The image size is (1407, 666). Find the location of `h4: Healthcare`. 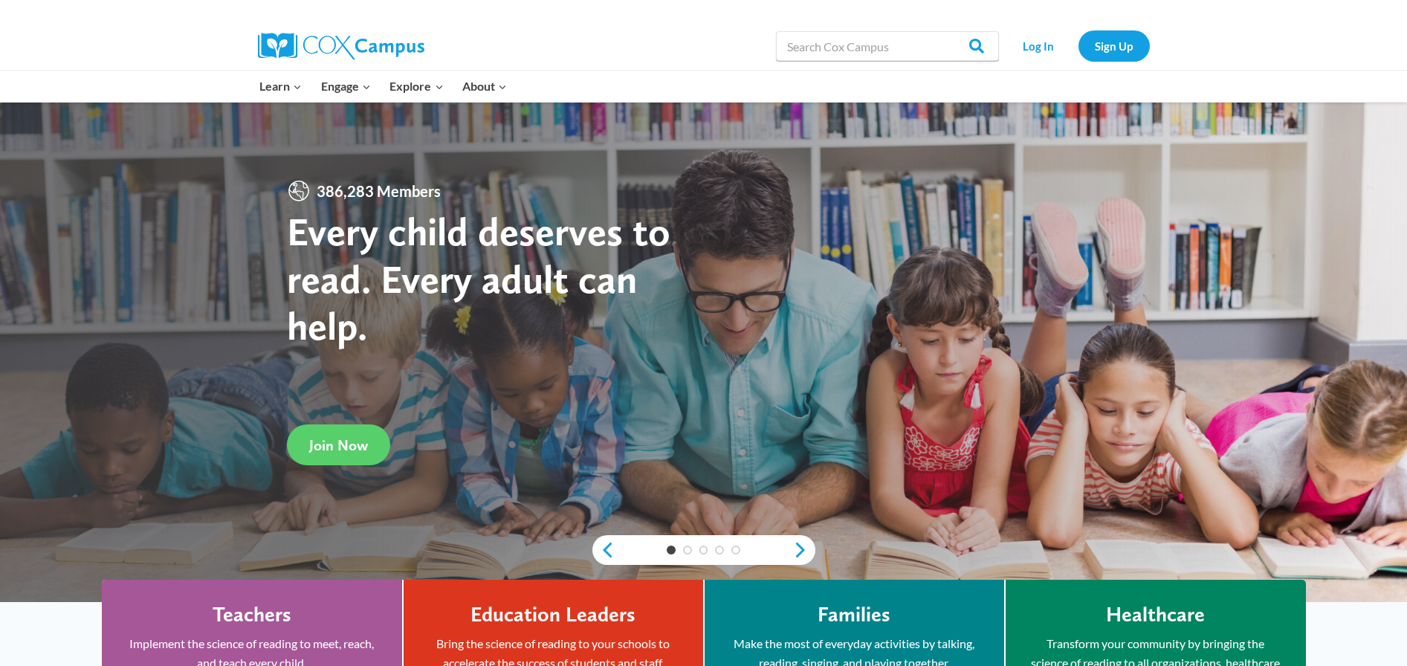

h4: Healthcare is located at coordinates (1155, 615).